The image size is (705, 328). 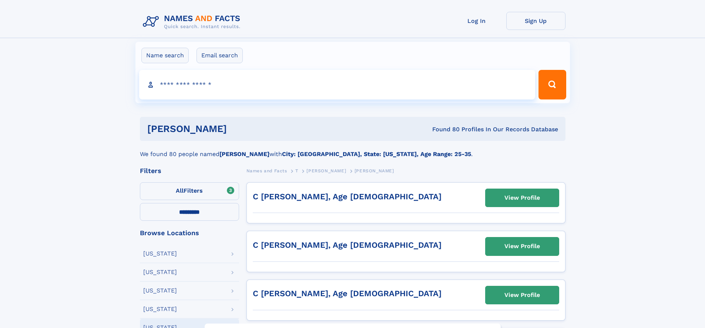 What do you see at coordinates (552, 85) in the screenshot?
I see `button: Search Button` at bounding box center [552, 85].